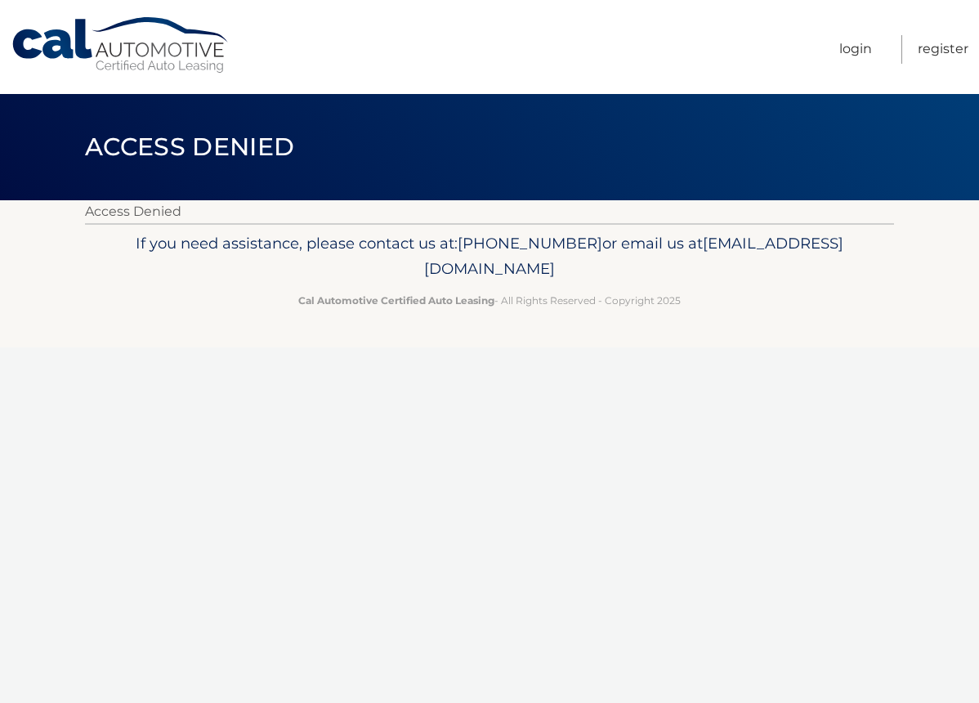  I want to click on span: Access Denied, so click(190, 146).